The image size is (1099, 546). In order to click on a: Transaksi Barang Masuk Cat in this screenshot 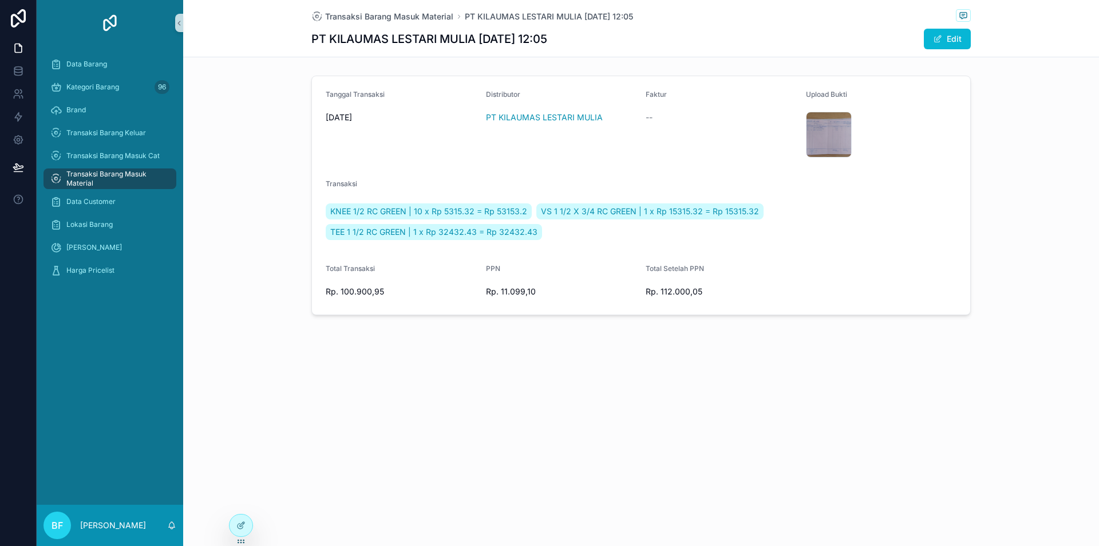, I will do `click(110, 156)`.